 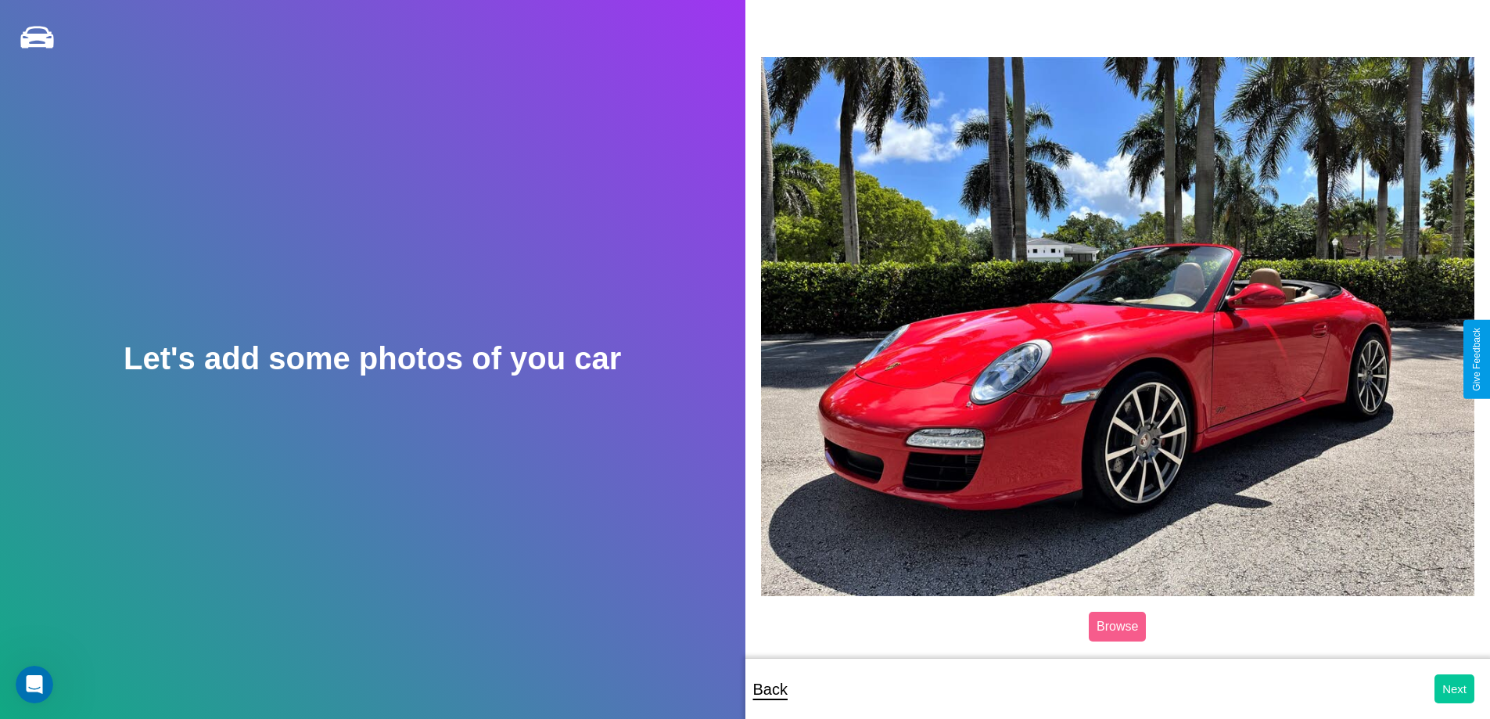 What do you see at coordinates (372, 358) in the screenshot?
I see `h2: Let's add some photos of you car` at bounding box center [372, 358].